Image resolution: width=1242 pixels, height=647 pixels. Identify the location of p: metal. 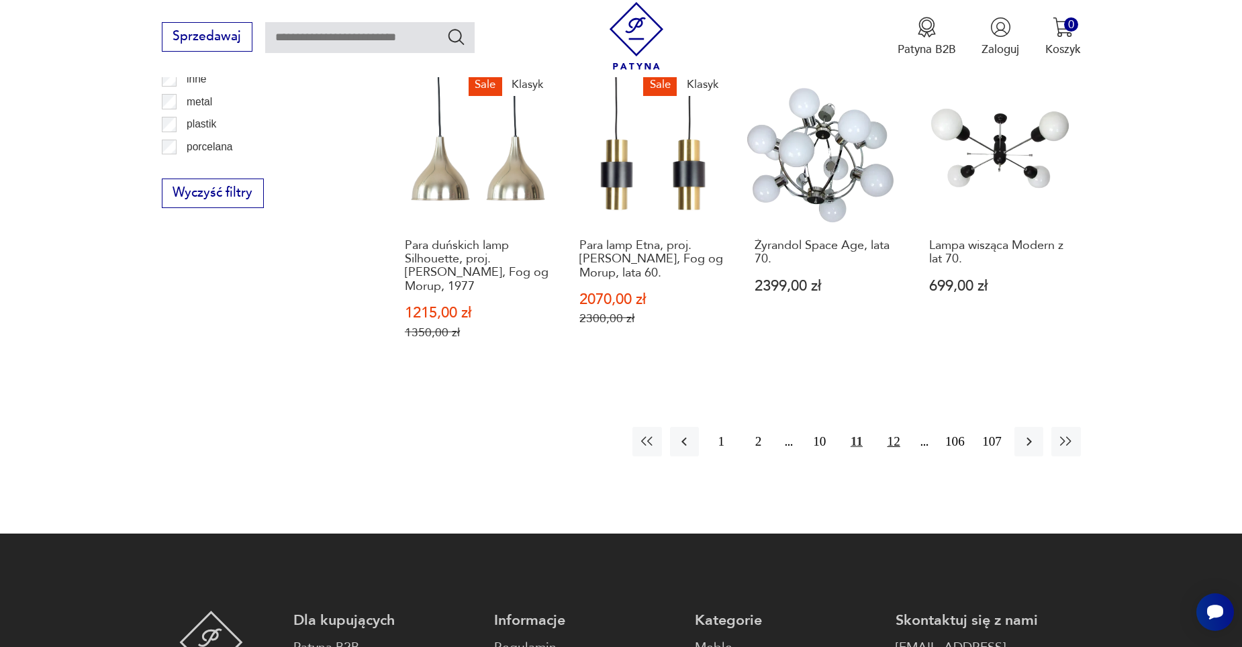
(199, 102).